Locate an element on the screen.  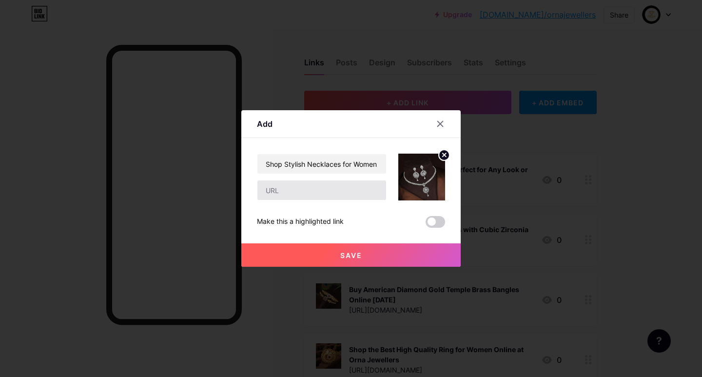
span: Save is located at coordinates (351, 255).